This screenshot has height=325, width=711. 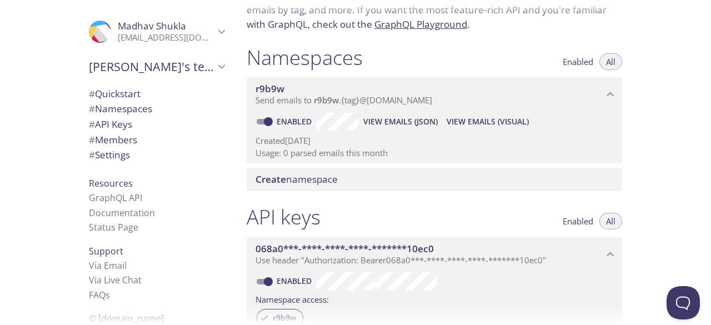 What do you see at coordinates (108, 266) in the screenshot?
I see `a: Via Email` at bounding box center [108, 266].